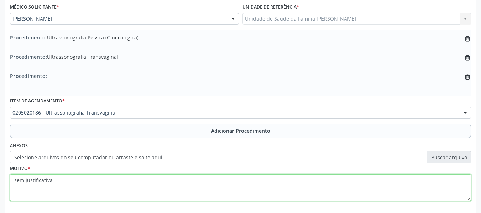 This screenshot has width=481, height=213. Describe the element at coordinates (19, 146) in the screenshot. I see `label: Anexos` at that location.